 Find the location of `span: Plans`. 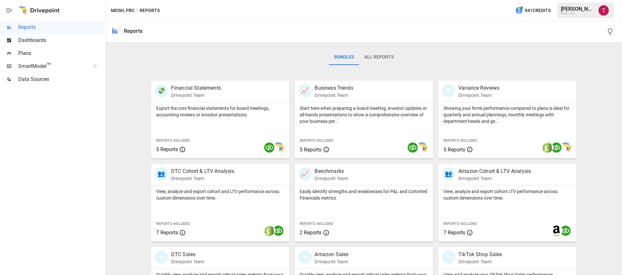

span: Plans is located at coordinates (61, 53).